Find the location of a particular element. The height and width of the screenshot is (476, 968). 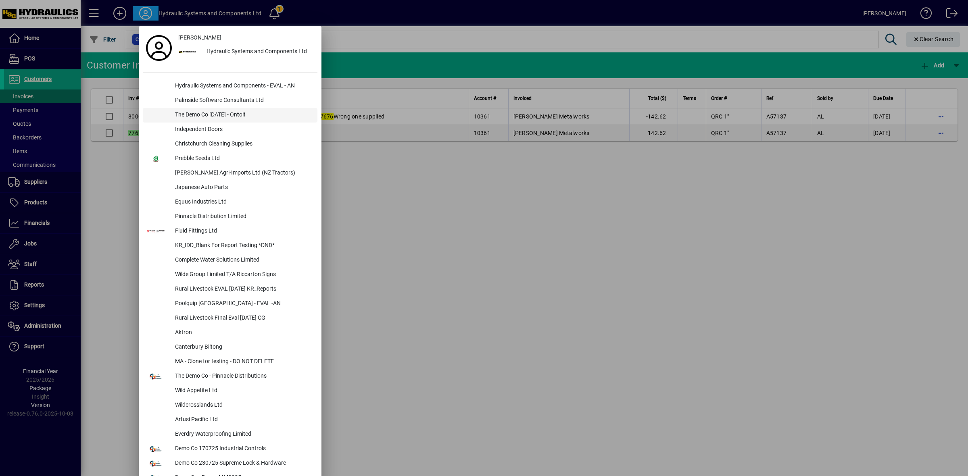

div: MA - Clone for testing - DO NOT DELETE is located at coordinates (243, 362).